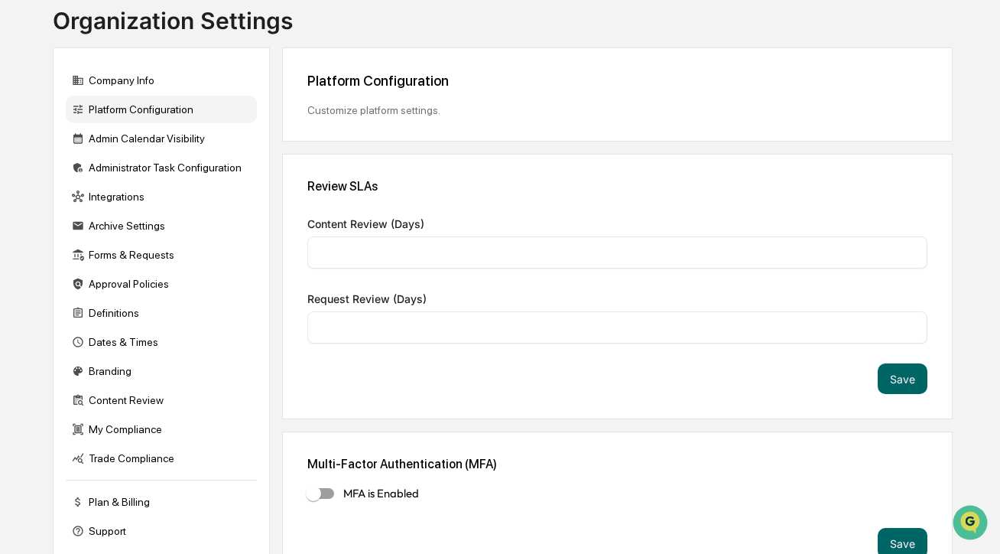 The height and width of the screenshot is (554, 1000). What do you see at coordinates (150, 200) in the screenshot?
I see `a: 🗄️Attestations` at bounding box center [150, 200].